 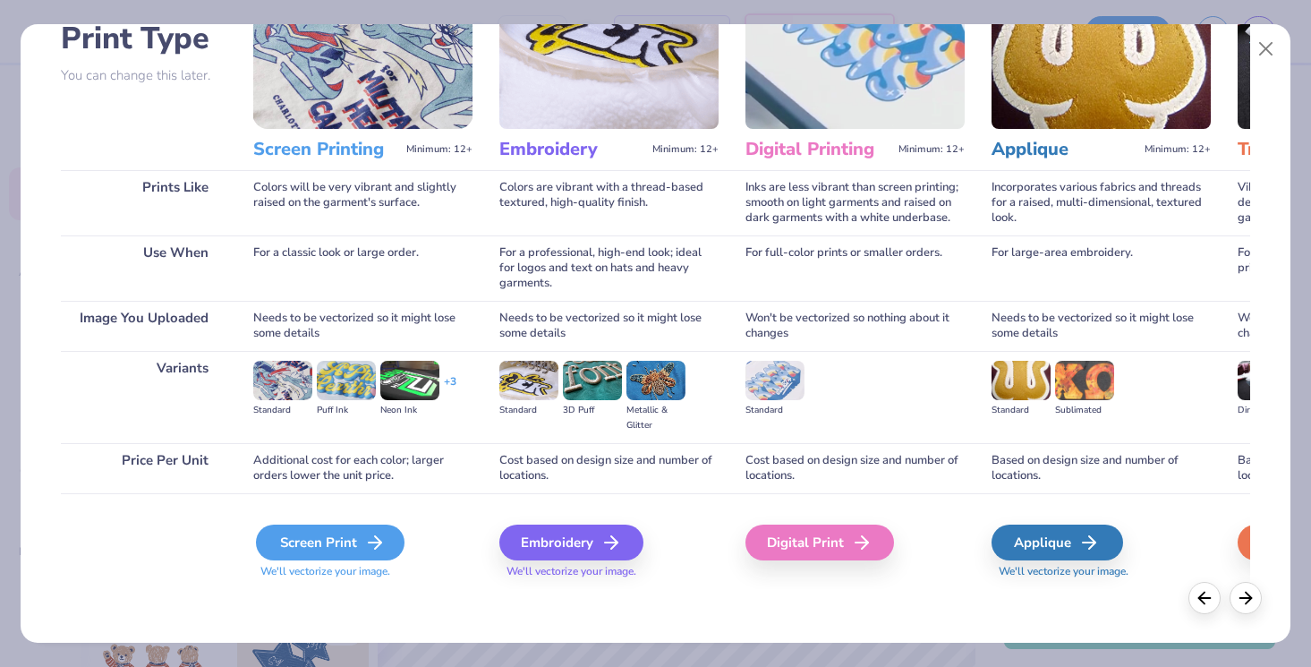 What do you see at coordinates (362, 202) in the screenshot?
I see `div: Colors will be very vibrant and slightly raised on the garment's surface.` at bounding box center [362, 202].